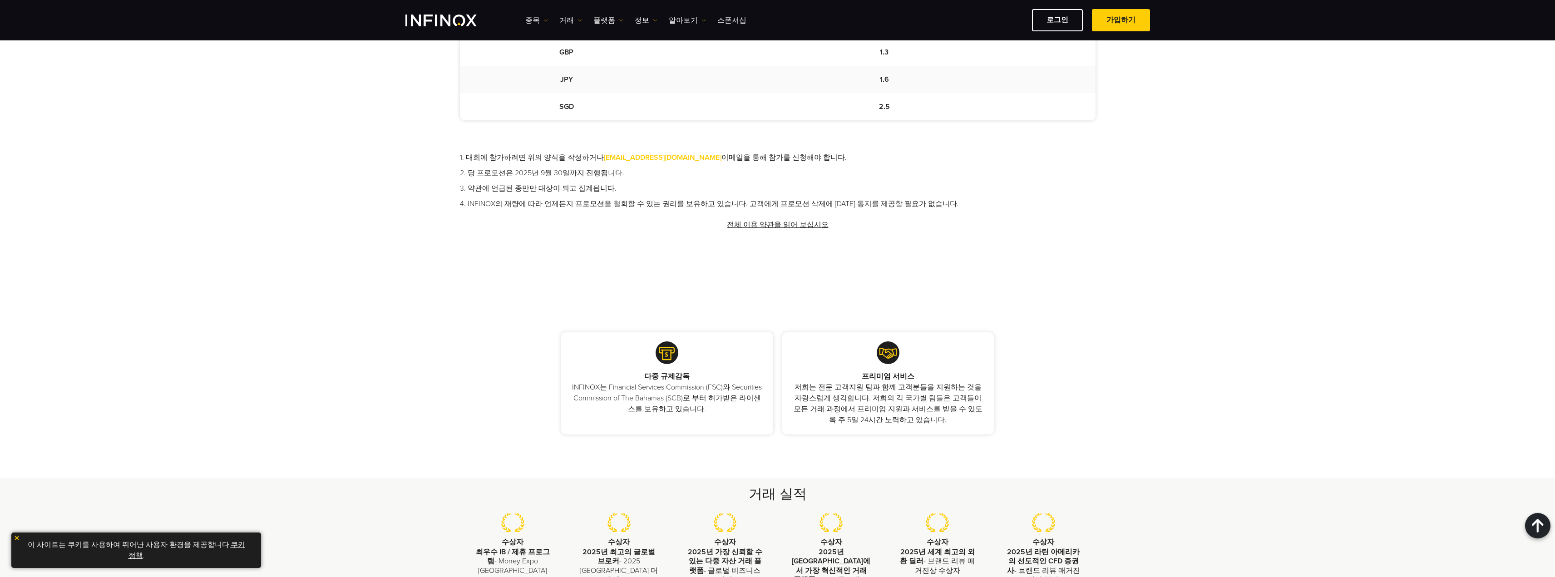 Image resolution: width=1555 pixels, height=577 pixels. Describe the element at coordinates (937, 556) in the screenshot. I see `strong: 2025년 세계 최고의 외환 딜러` at that location.